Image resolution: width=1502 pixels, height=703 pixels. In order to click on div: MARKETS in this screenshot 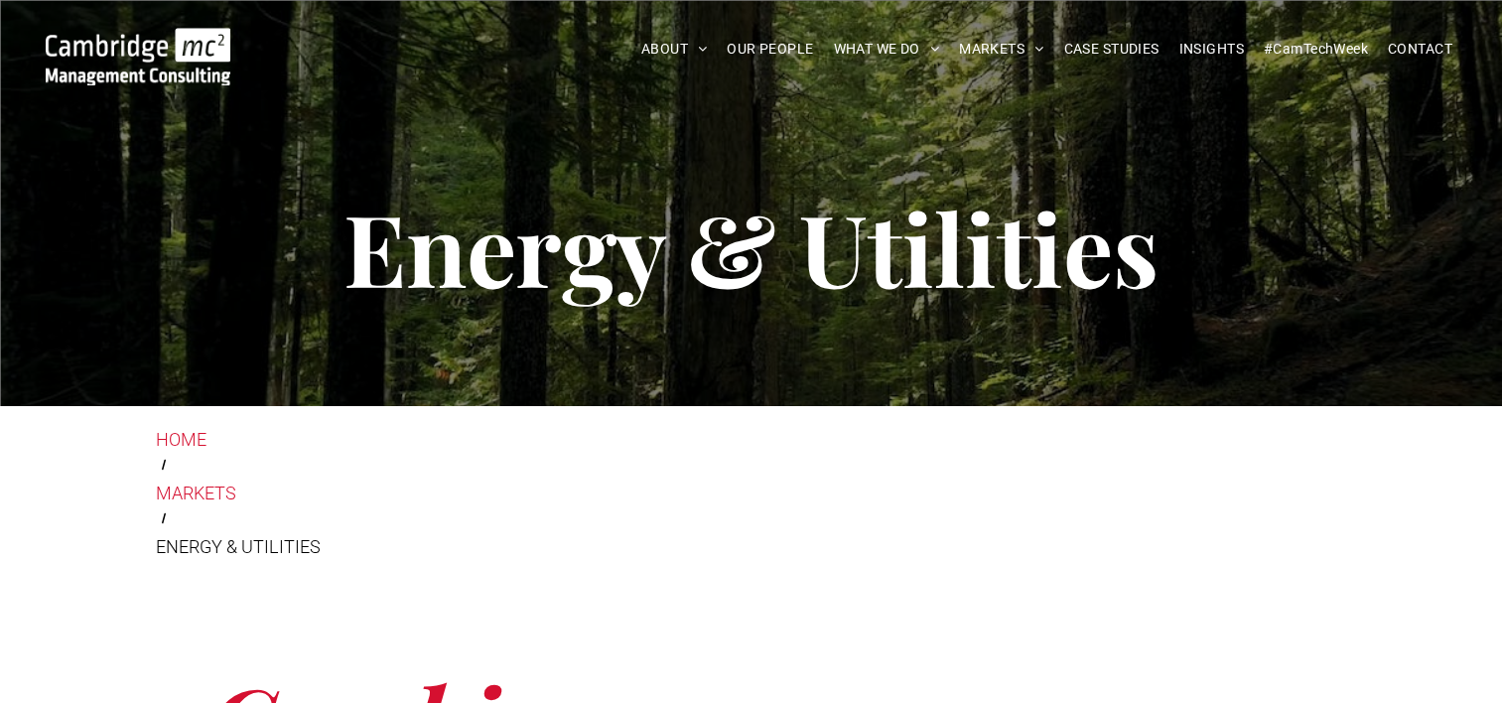, I will do `click(751, 492)`.